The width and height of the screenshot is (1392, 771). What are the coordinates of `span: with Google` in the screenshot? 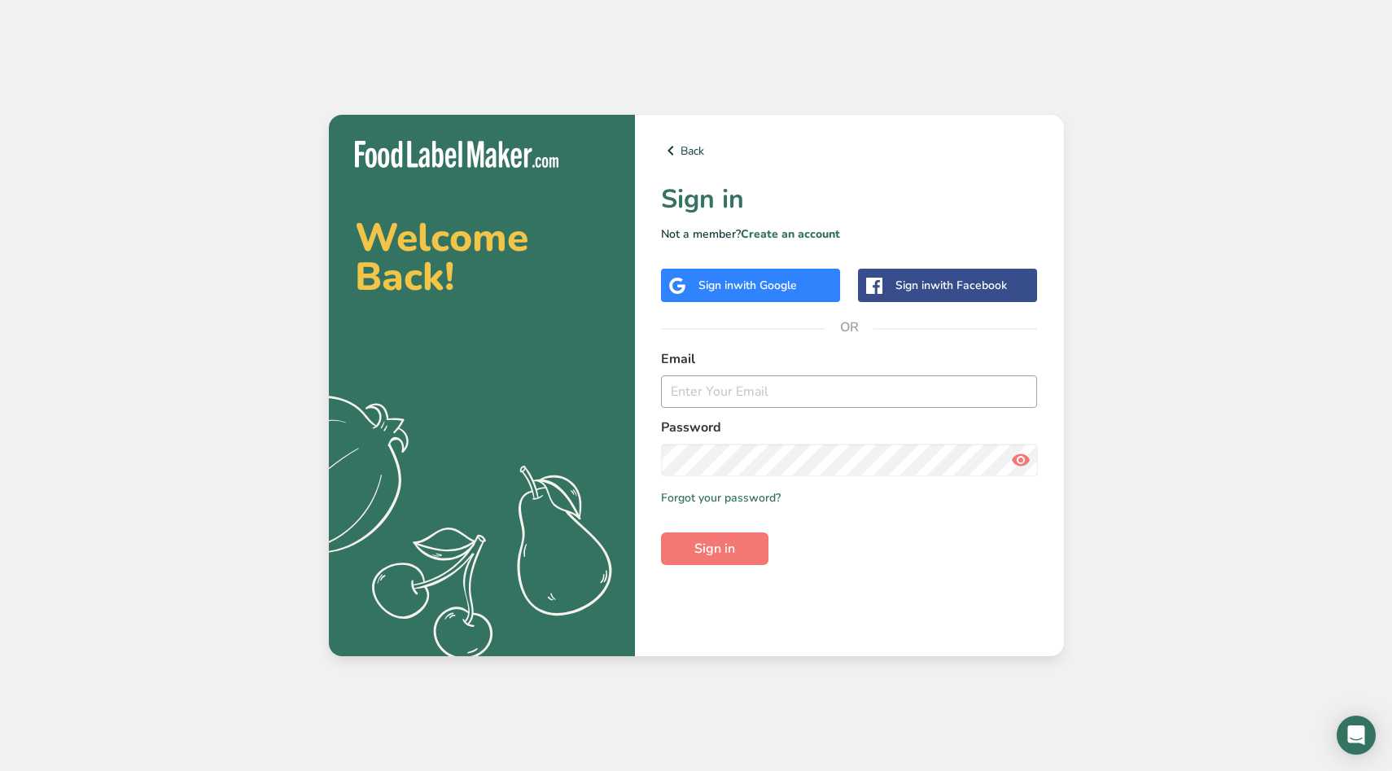 It's located at (765, 285).